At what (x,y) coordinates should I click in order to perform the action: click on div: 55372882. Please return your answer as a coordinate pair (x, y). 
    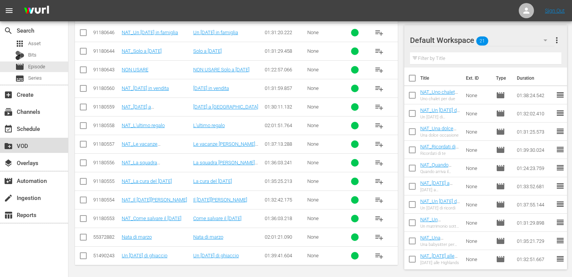
    Looking at the image, I should click on (106, 237).